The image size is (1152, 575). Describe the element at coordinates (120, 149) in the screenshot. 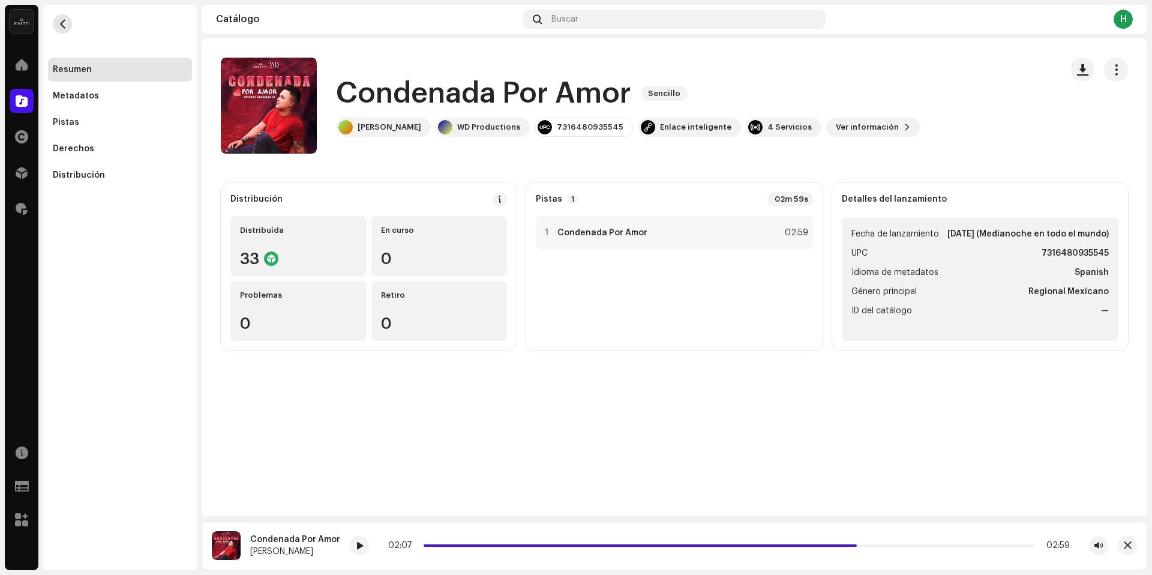

I see `re-m-nav-item: Derechos` at that location.